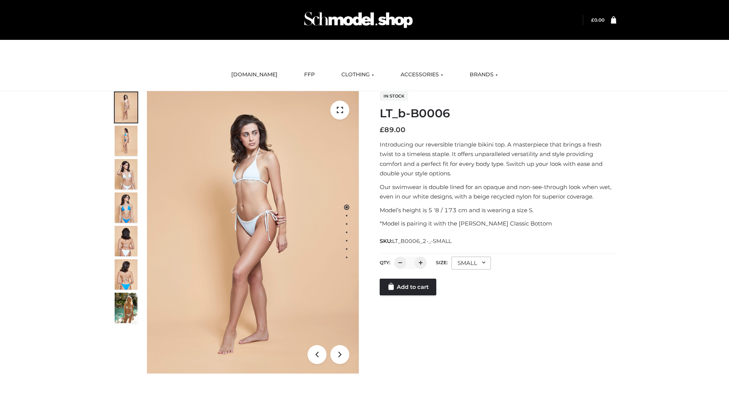 The image size is (729, 410). I want to click on img: ArielClassicBikiniTop_CloudNine_AzureSky_OW114ECO_2-scaled.jpg, so click(126, 141).